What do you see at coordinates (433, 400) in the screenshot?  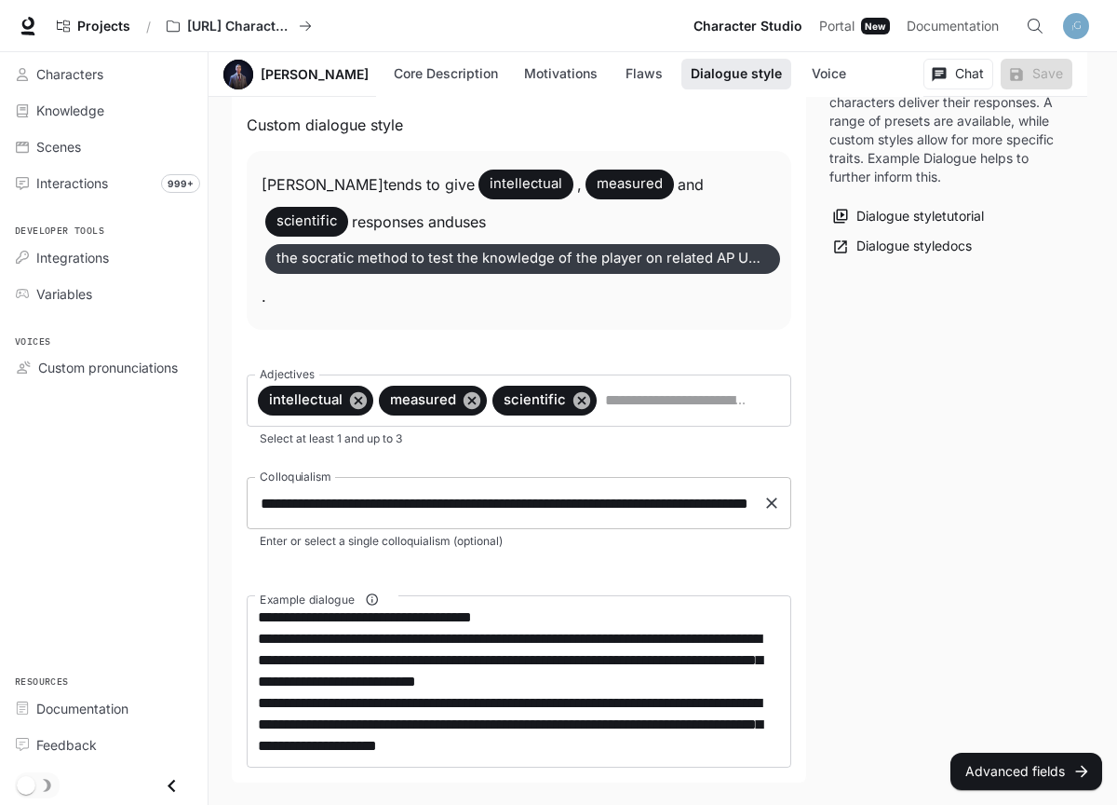 I see `div: measured` at bounding box center [433, 400].